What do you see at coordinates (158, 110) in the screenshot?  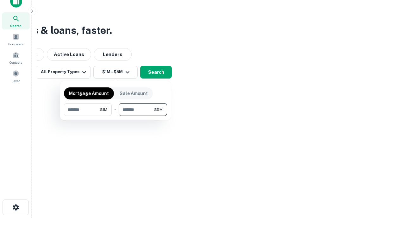 I see `span: $5M` at bounding box center [158, 110].